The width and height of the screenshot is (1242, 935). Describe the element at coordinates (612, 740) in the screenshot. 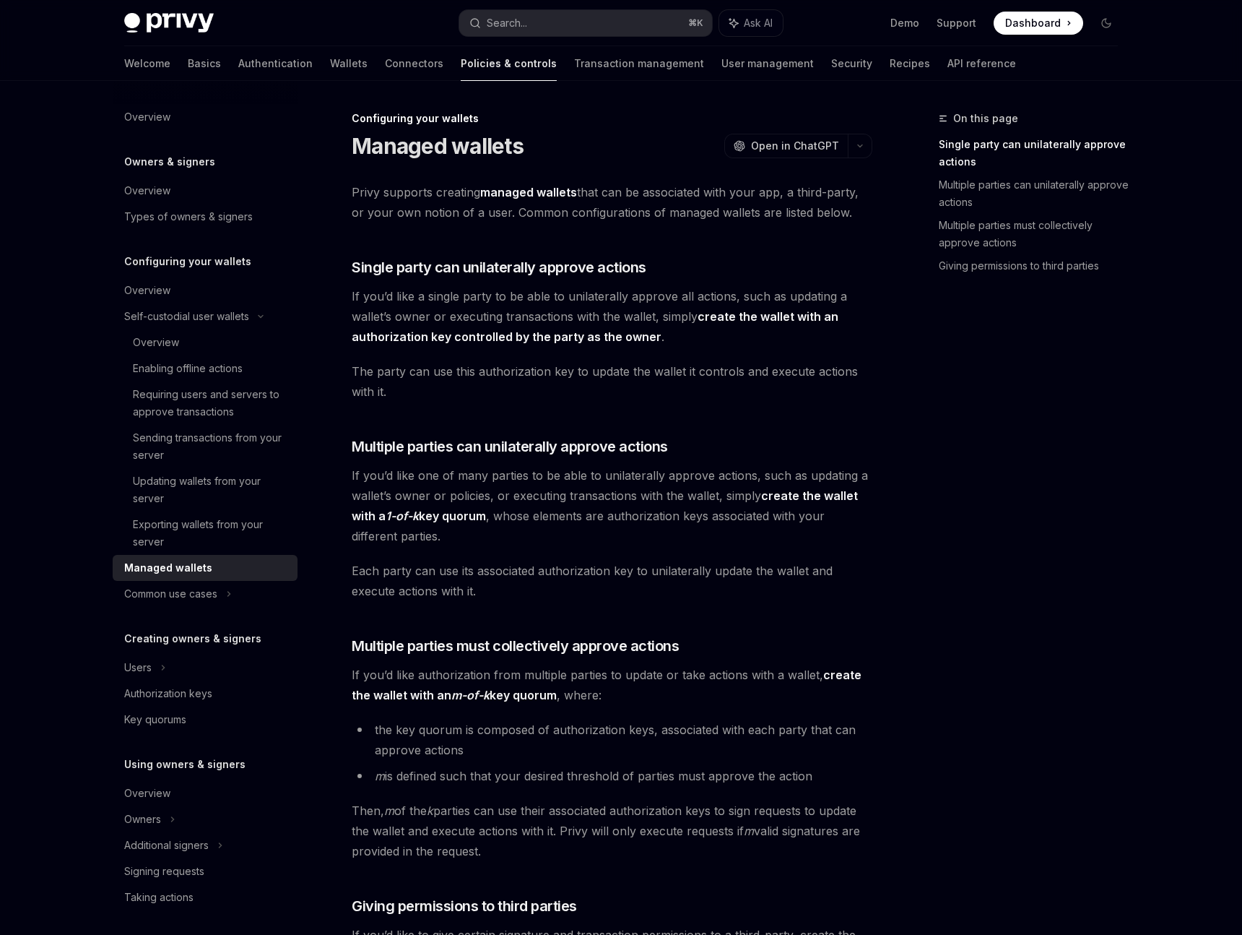

I see `li: the key quorum is composed of authorization keys, associated with each party that can approve act...` at that location.